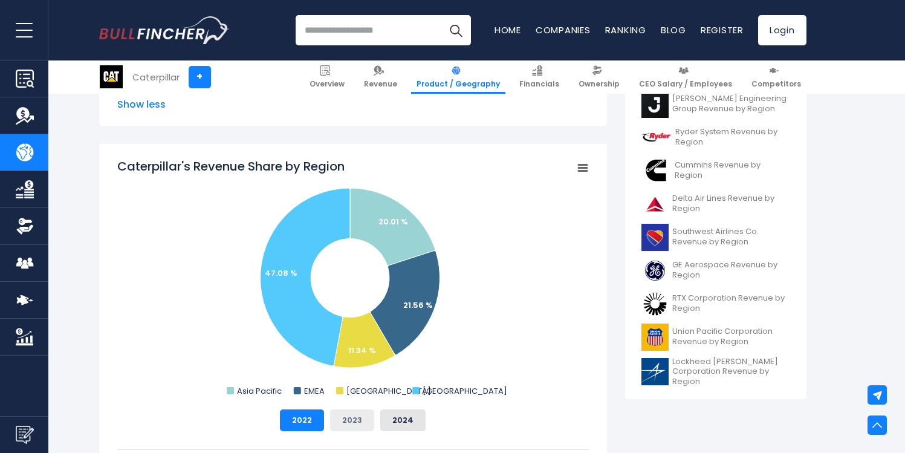 This screenshot has height=453, width=905. Describe the element at coordinates (733, 137) in the screenshot. I see `span: Ryder System Revenue by Region` at that location.